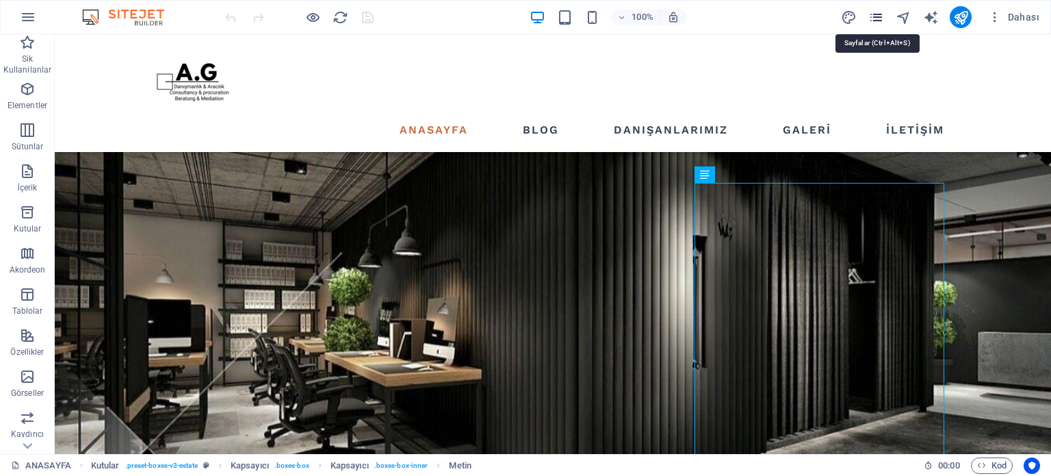  I want to click on button: publish, so click(961, 17).